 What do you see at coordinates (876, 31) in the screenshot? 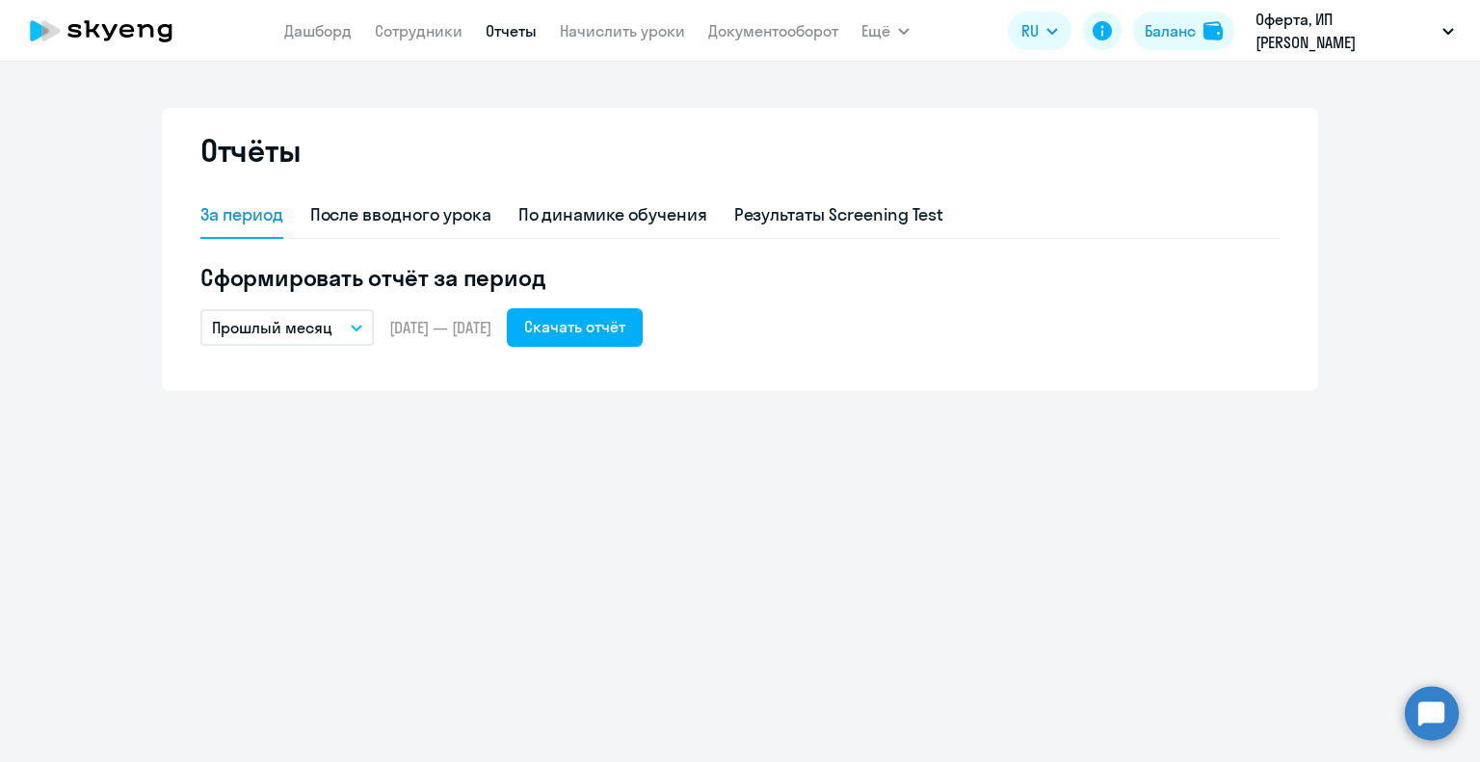
I see `span: Ещё` at bounding box center [876, 31].